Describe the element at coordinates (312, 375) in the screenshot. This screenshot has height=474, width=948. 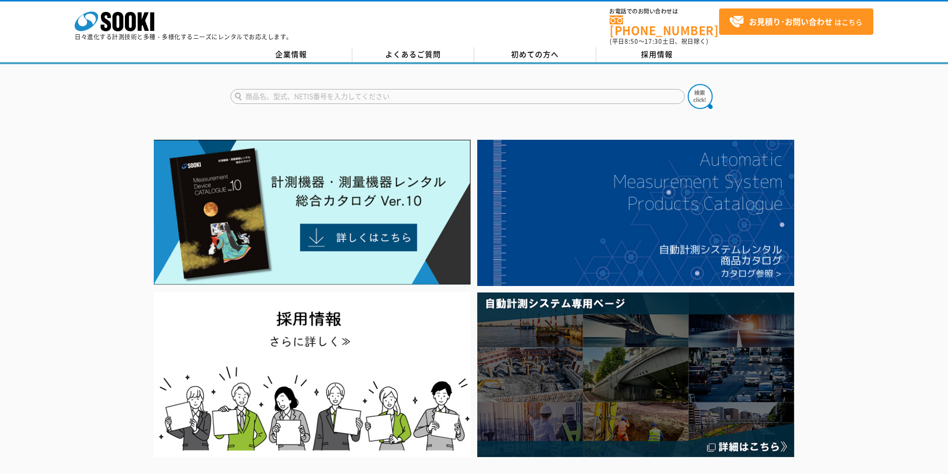
I see `img: SOOKI recruit` at that location.